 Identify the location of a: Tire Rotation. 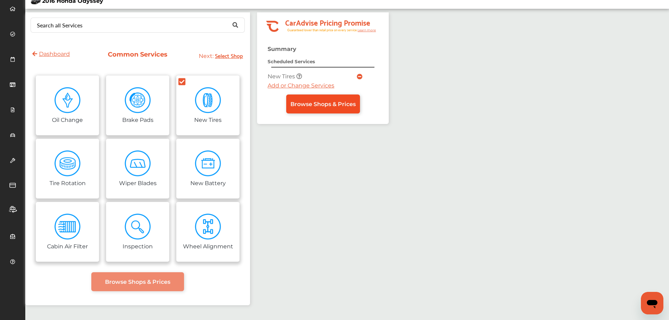
(67, 168).